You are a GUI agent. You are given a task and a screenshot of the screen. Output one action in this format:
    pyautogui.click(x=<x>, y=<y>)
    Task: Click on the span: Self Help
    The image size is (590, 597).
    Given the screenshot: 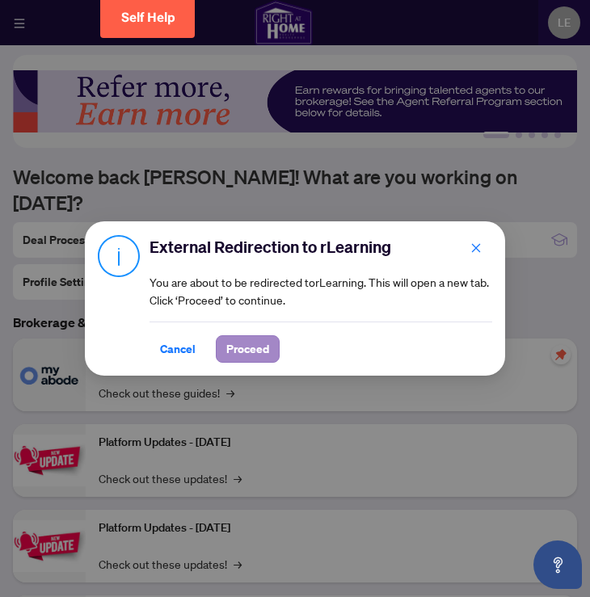 What is the action you would take?
    pyautogui.click(x=148, y=17)
    